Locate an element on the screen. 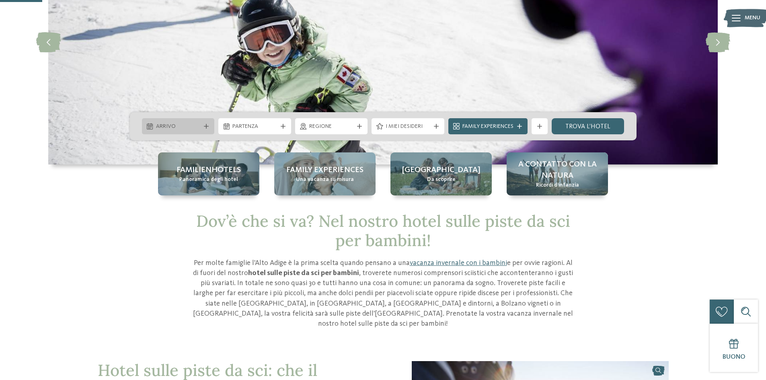 Image resolution: width=766 pixels, height=380 pixels. p: Per molte famiglie l'Alto Adige è la prima scelta quando pensano a una e per ovvie ragioni. Al di... is located at coordinates (383, 293).